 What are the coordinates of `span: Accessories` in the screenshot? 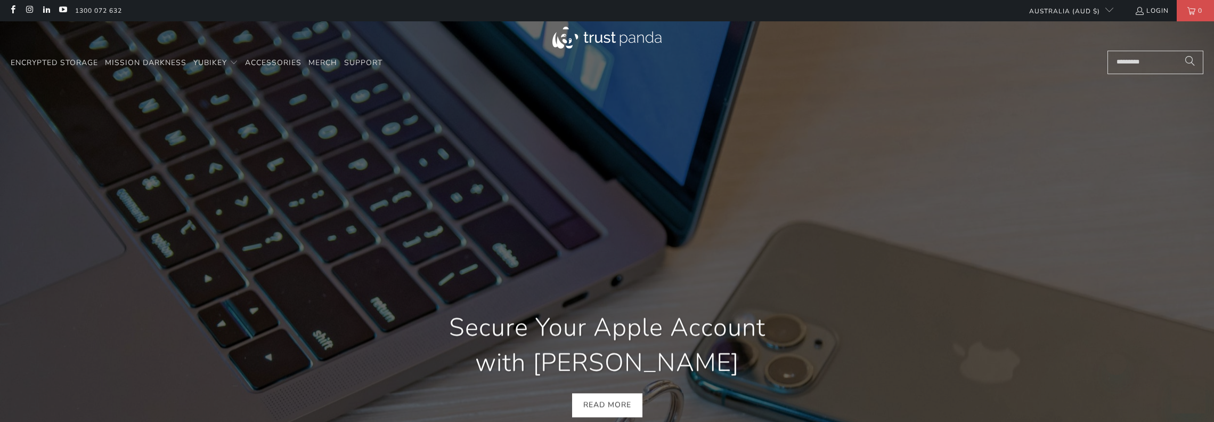 It's located at (273, 62).